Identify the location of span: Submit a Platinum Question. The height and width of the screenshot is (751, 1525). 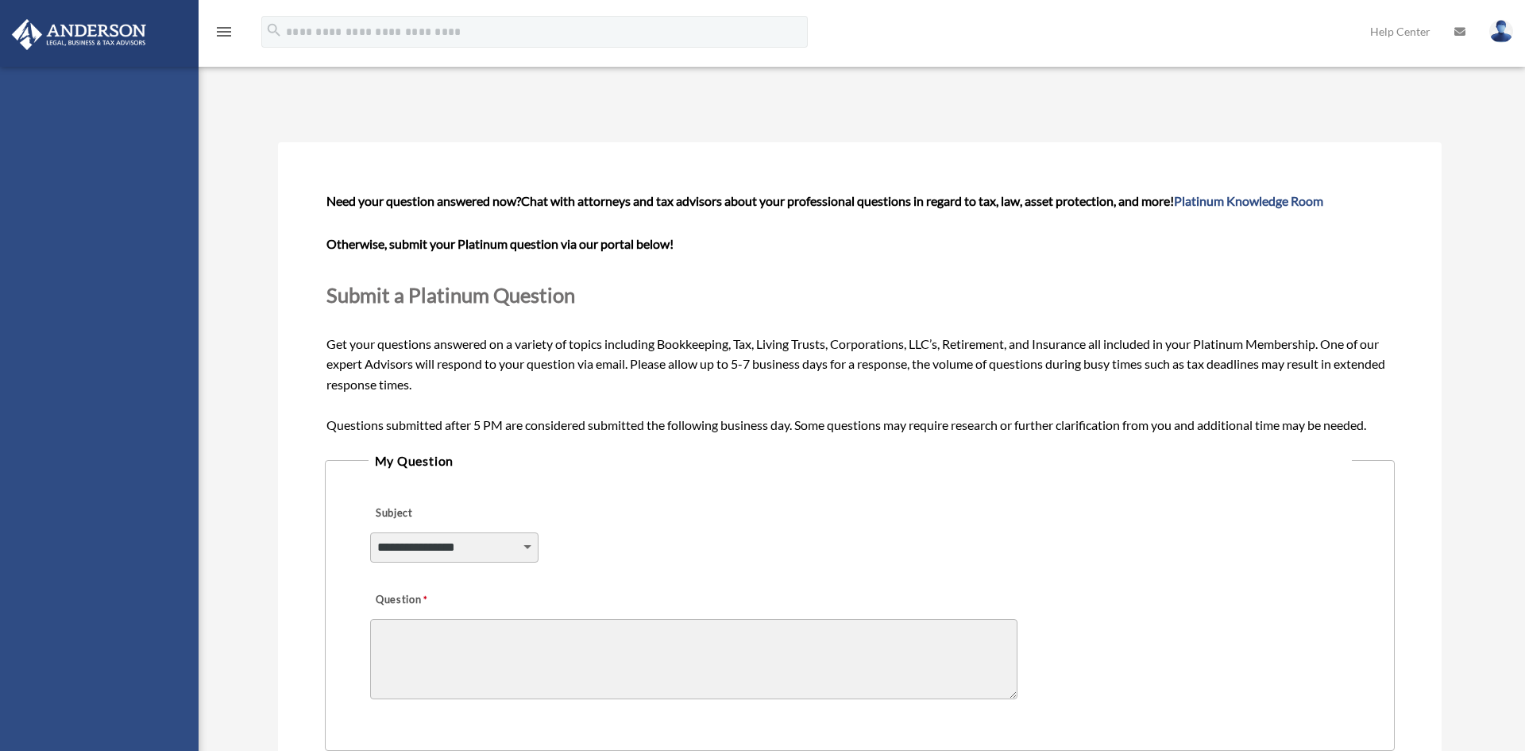
(450, 295).